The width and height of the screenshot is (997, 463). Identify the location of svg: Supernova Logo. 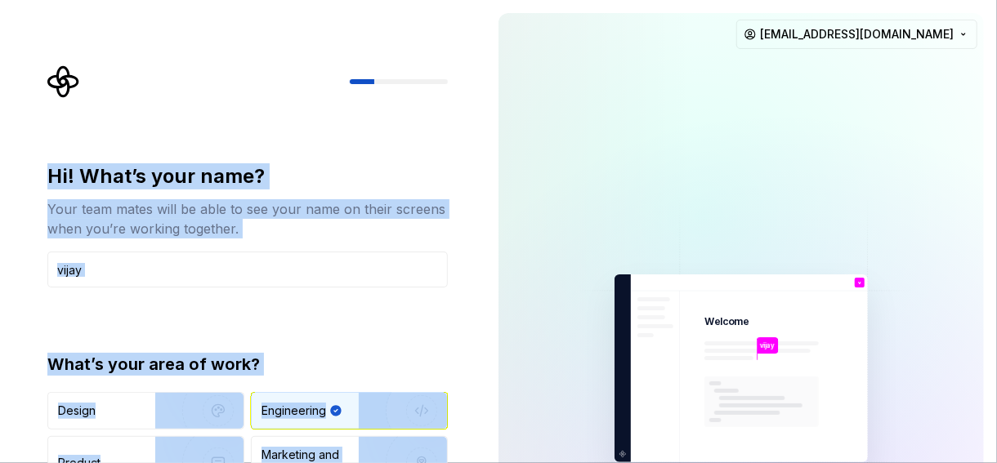
(64, 82).